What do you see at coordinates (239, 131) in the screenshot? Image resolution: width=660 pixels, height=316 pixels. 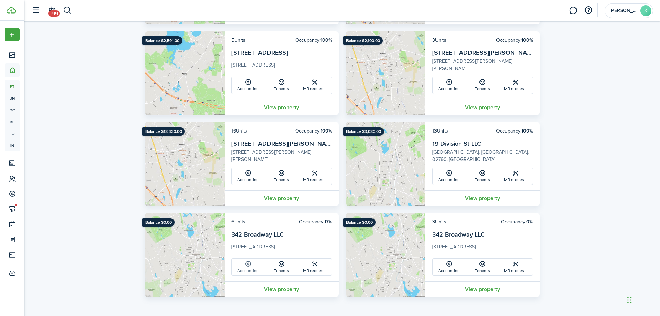 I see `a: 16Units` at bounding box center [239, 131].